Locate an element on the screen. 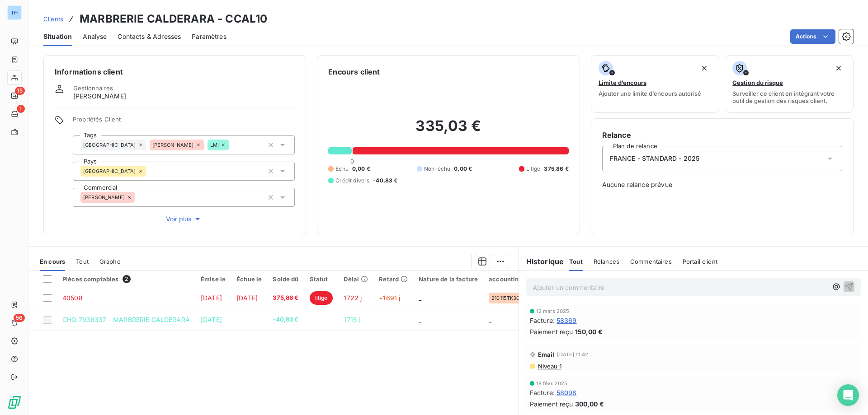 The width and height of the screenshot is (868, 415). span: Crédit divers is located at coordinates (352, 181).